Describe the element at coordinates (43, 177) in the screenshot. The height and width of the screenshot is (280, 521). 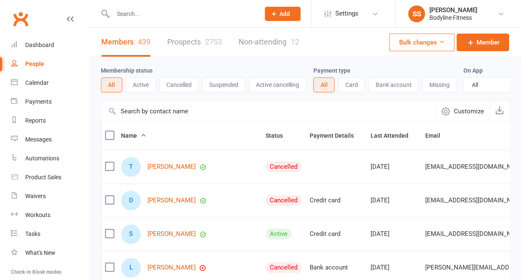
I see `div: Product Sales` at that location.